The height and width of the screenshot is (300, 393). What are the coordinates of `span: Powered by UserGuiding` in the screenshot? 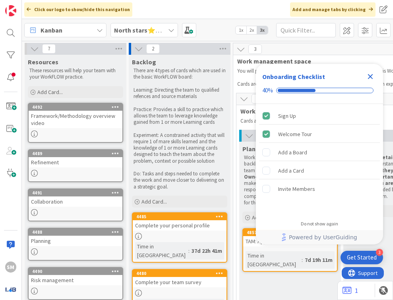 It's located at (323, 237).